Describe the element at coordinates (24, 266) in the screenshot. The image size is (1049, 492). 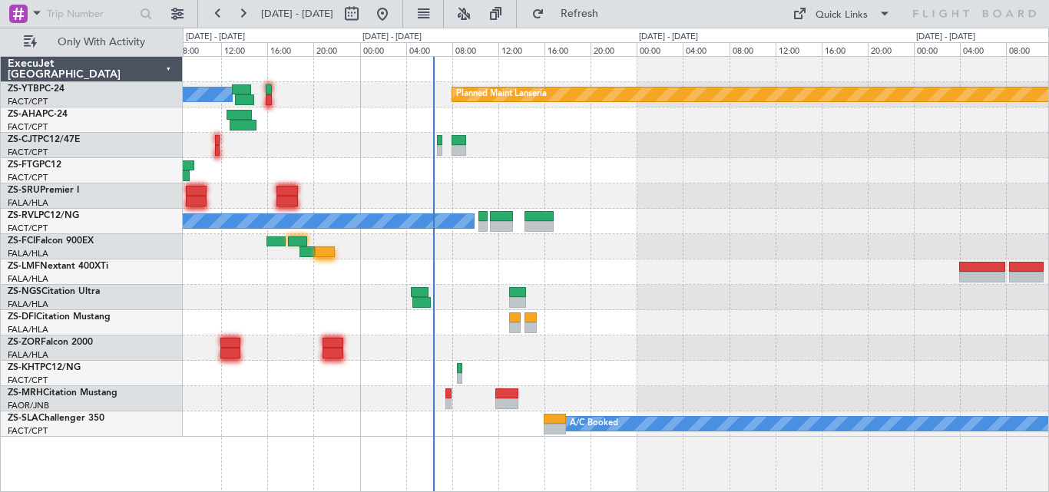
I see `span: ZS-LMF` at that location.